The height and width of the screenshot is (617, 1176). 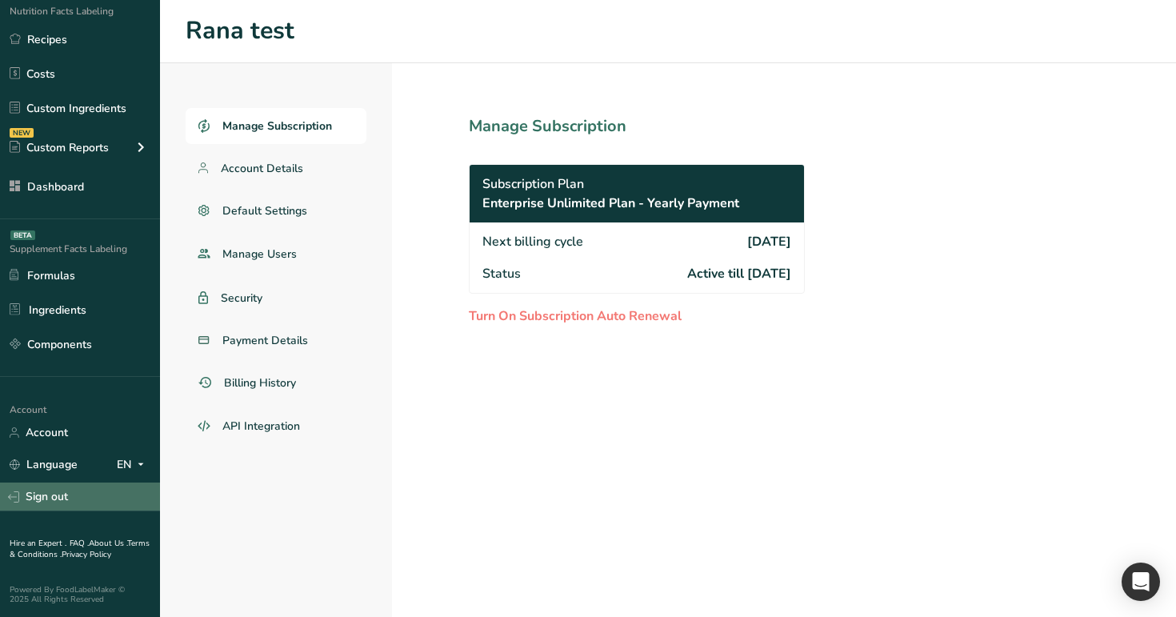 What do you see at coordinates (38, 543) in the screenshot?
I see `a: Hire an Expert .` at bounding box center [38, 543].